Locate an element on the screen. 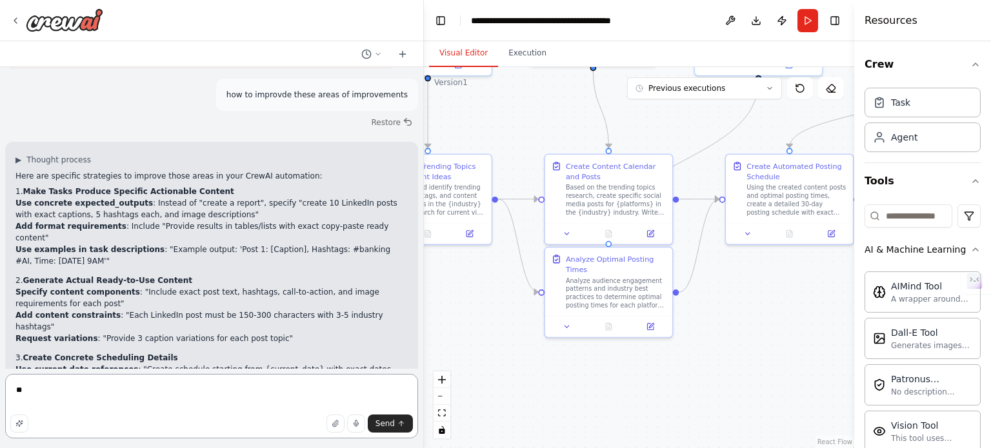  li: : "Provide 3 caption variations for each post topic" is located at coordinates (212, 339).